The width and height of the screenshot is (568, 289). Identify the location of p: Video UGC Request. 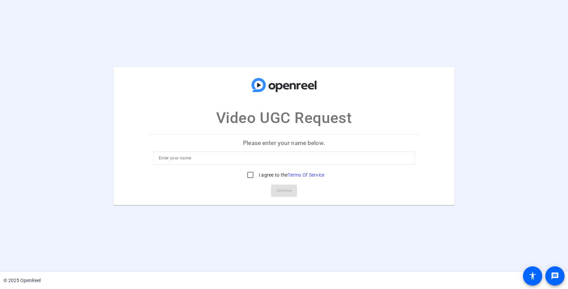
(284, 118).